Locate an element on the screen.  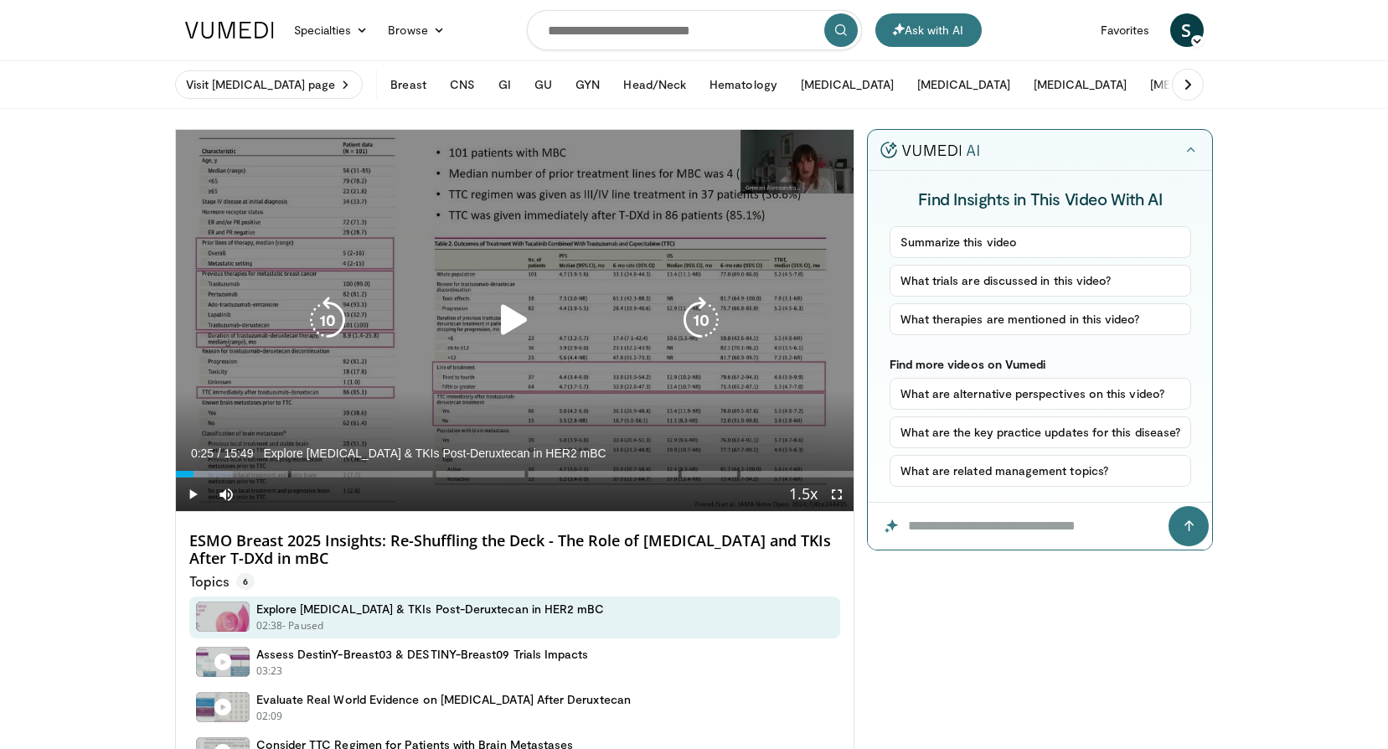
span: S is located at coordinates (1187, 30).